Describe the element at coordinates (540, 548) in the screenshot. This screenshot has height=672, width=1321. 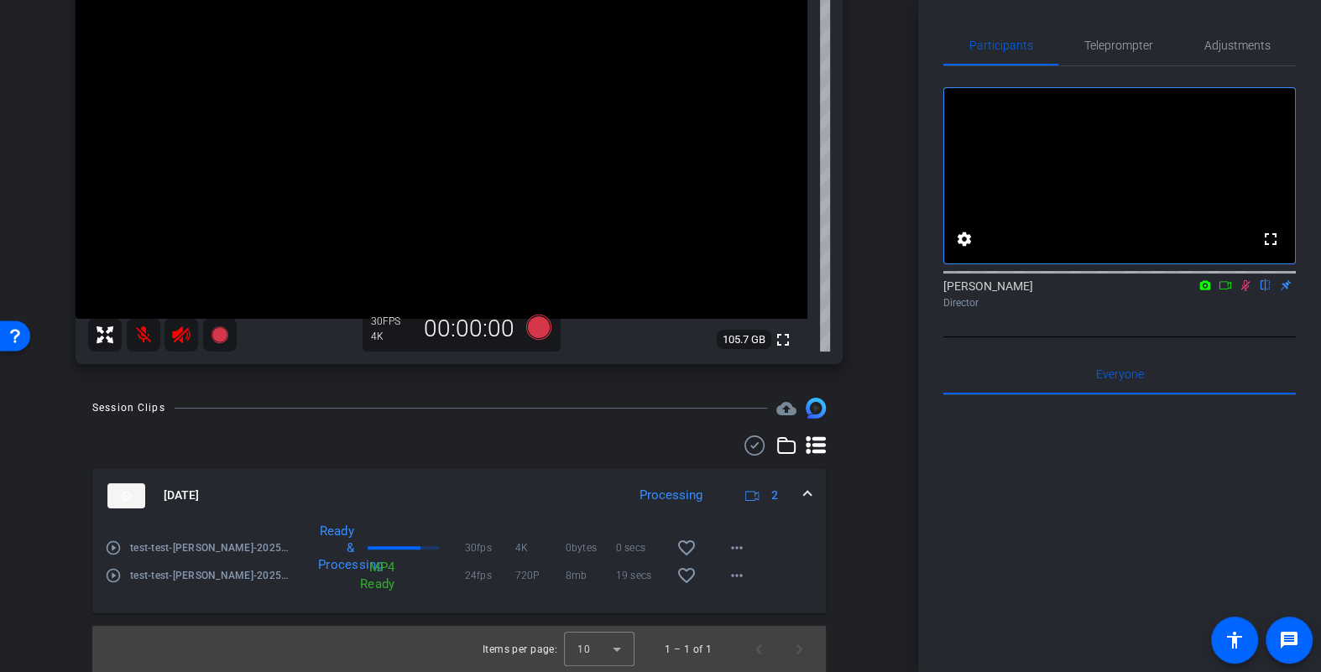
I see `span: 4K` at that location.